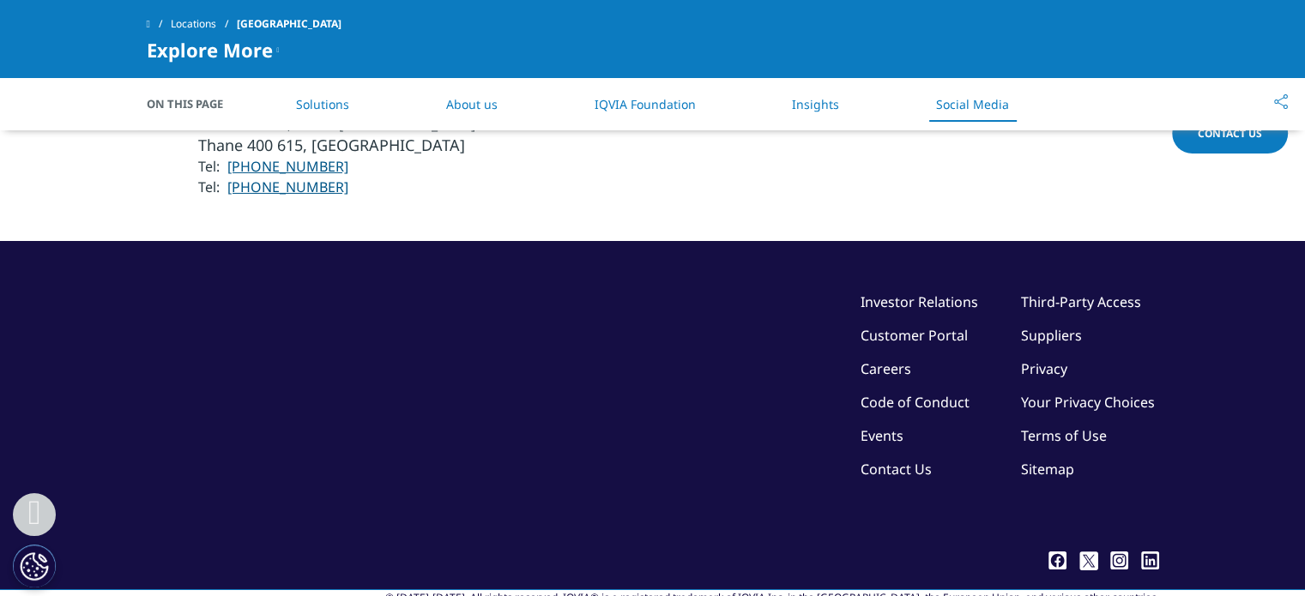  I want to click on a: Solutions, so click(323, 104).